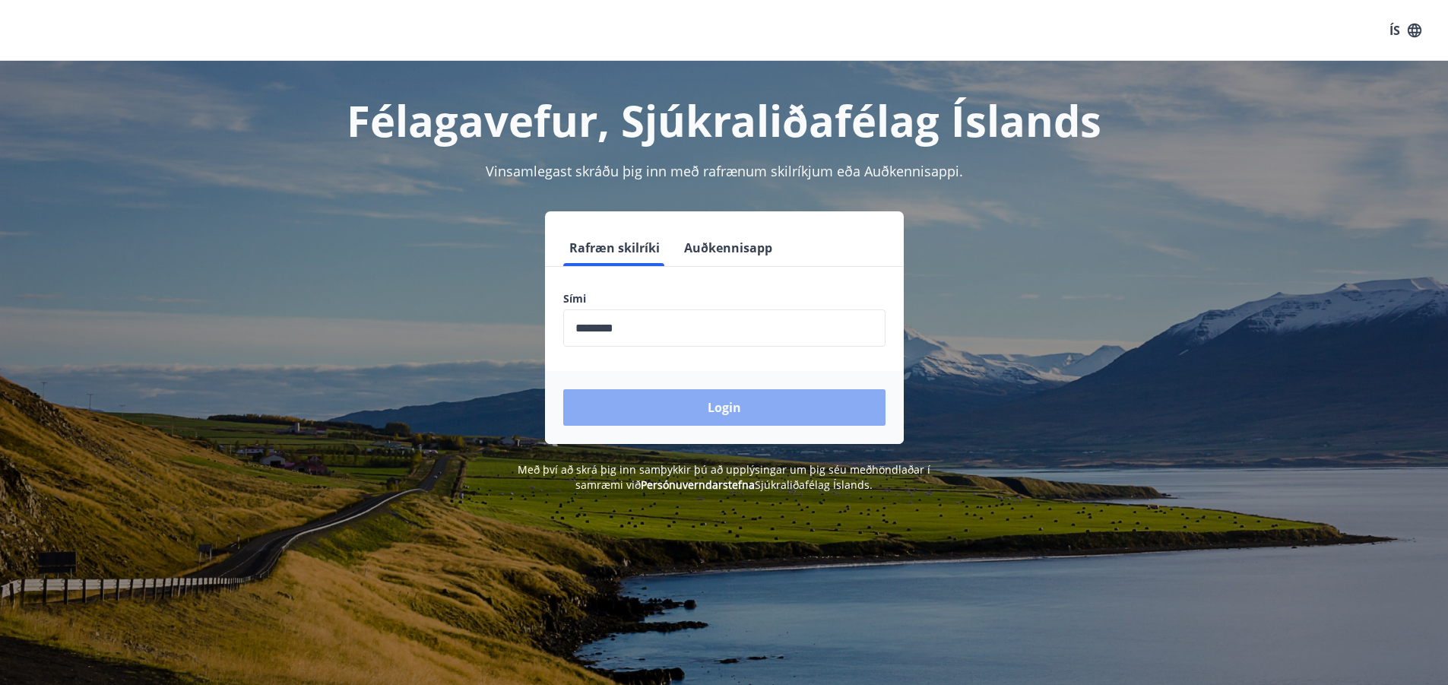 This screenshot has height=685, width=1448. I want to click on button: Rafræn skilríki, so click(614, 248).